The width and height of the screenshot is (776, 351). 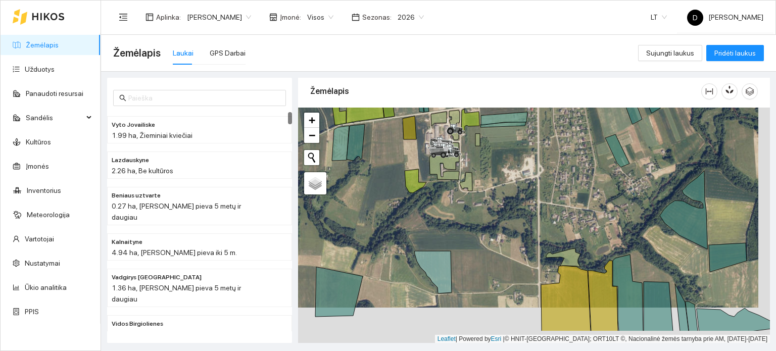 I want to click on span: Pridėti laukus, so click(x=735, y=53).